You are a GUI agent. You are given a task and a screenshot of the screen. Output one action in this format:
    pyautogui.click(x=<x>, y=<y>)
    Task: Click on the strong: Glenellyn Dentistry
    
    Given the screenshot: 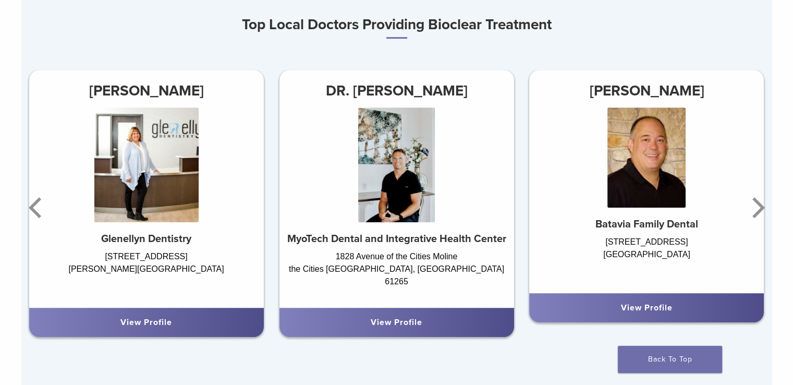 What is the action you would take?
    pyautogui.click(x=146, y=239)
    